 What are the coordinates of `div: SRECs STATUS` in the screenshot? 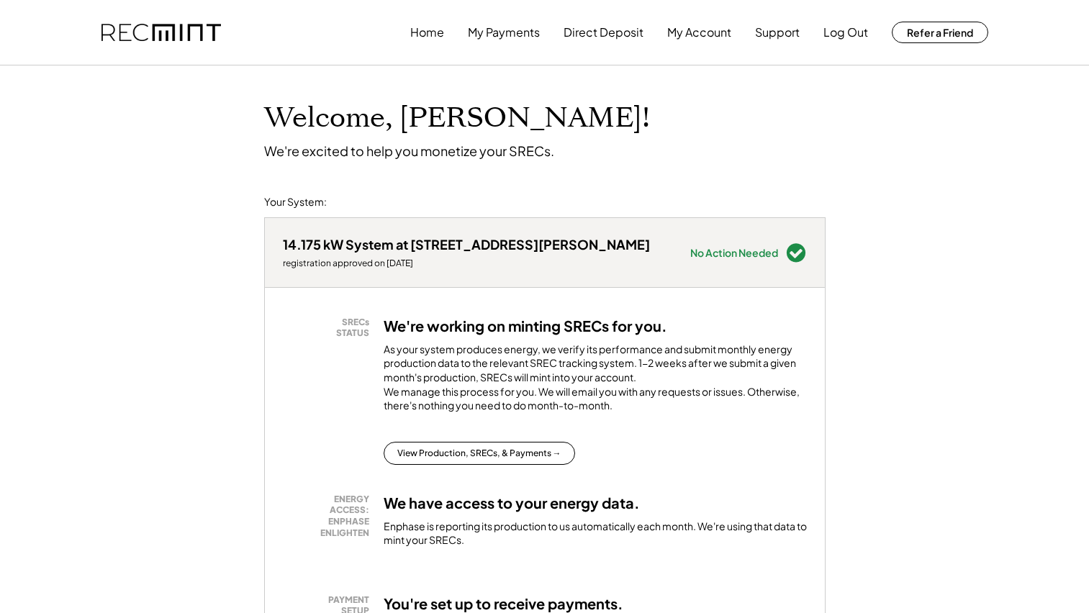 It's located at (330, 327).